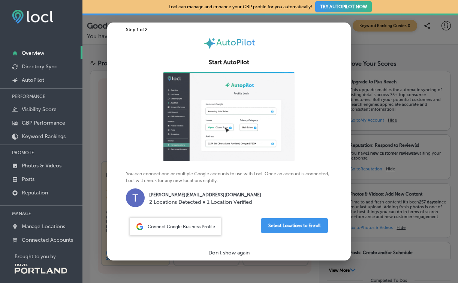 Image resolution: width=458 pixels, height=283 pixels. Describe the element at coordinates (236, 42) in the screenshot. I see `span: AutoPilot` at that location.